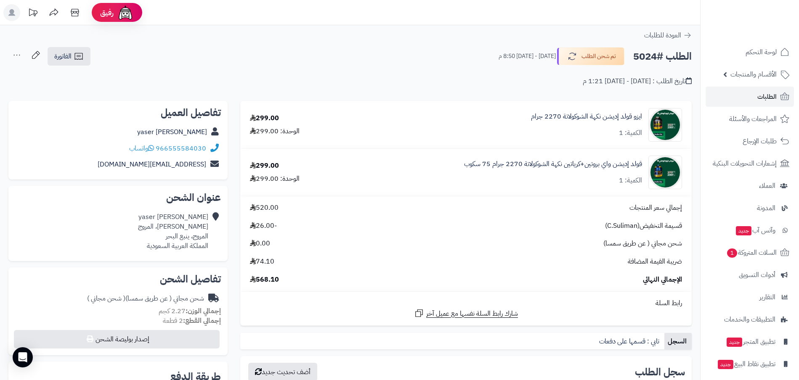 This screenshot has height=380, width=799. Describe the element at coordinates (767, 186) in the screenshot. I see `span: العملاء` at that location.